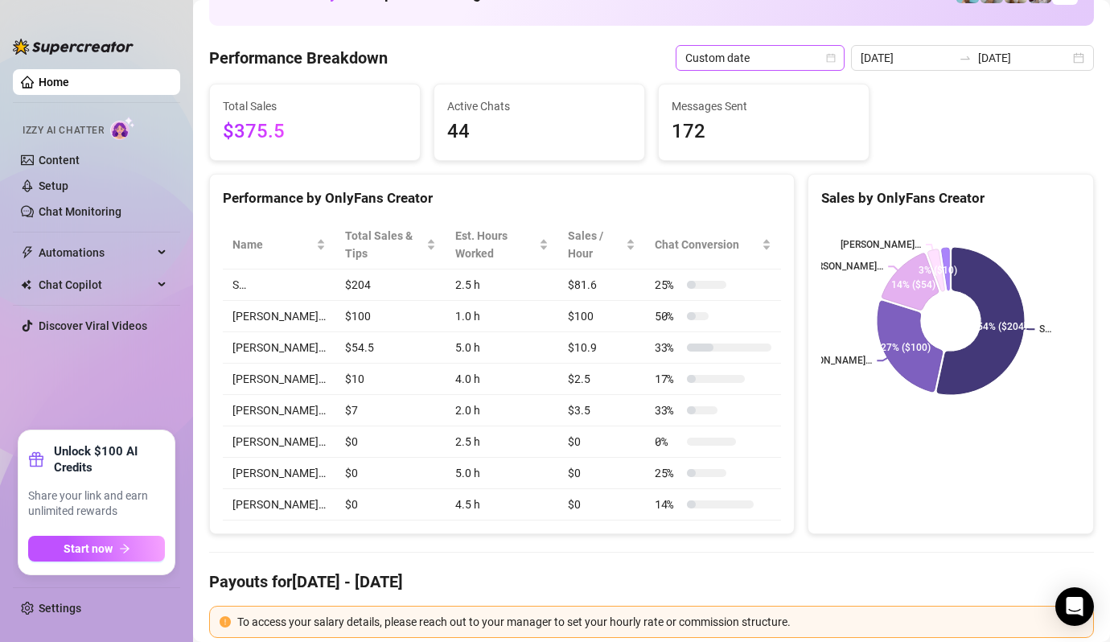 The width and height of the screenshot is (1110, 642). I want to click on img: logo-BBDzfeDw.svg, so click(73, 47).